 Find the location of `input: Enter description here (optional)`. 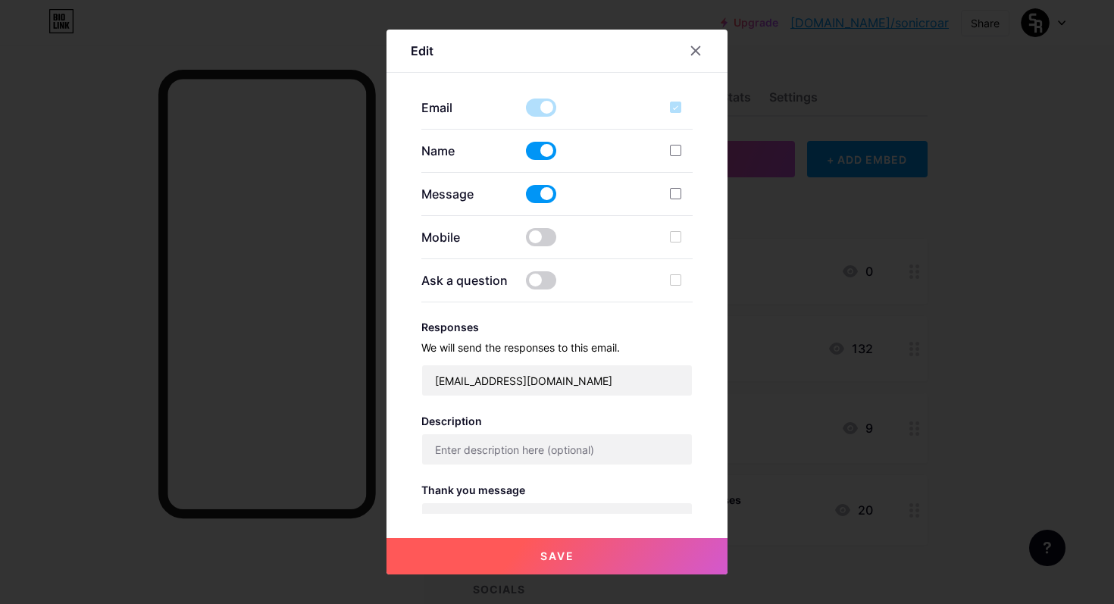

input: Enter description here (optional) is located at coordinates (557, 450).